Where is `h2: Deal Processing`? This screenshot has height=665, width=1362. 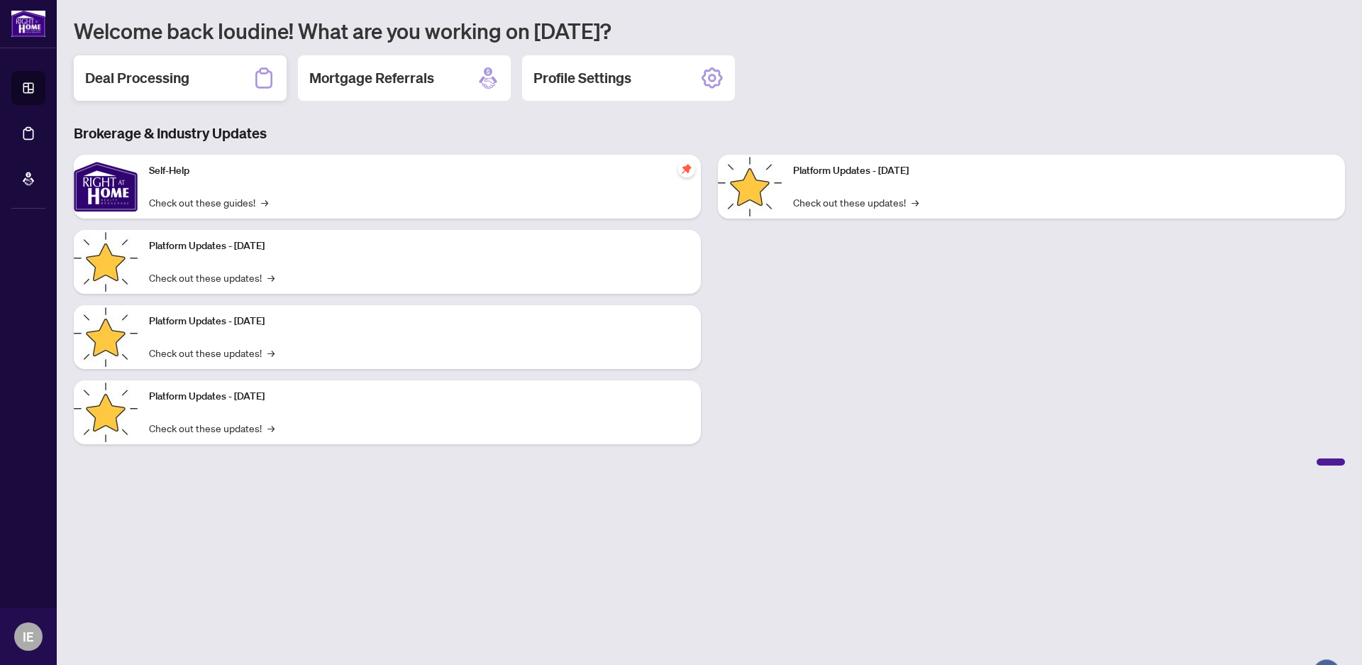
h2: Deal Processing is located at coordinates (137, 78).